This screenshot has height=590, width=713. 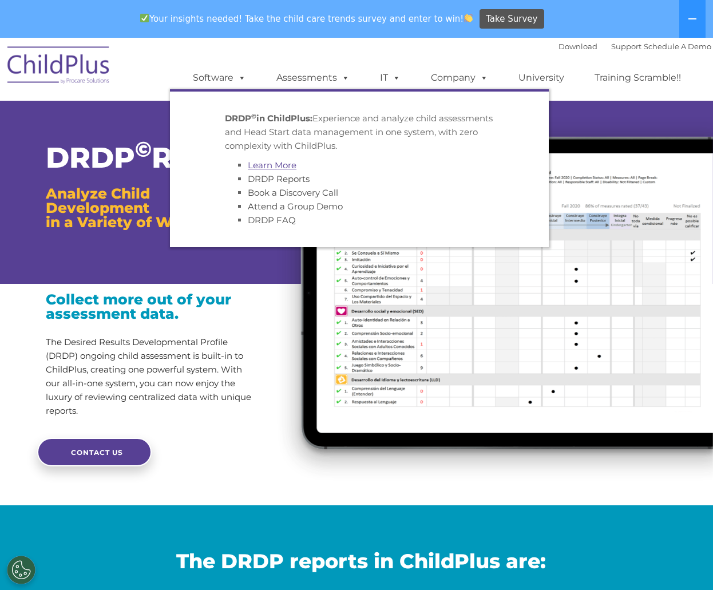 I want to click on a: Attend a Group Demo, so click(x=295, y=206).